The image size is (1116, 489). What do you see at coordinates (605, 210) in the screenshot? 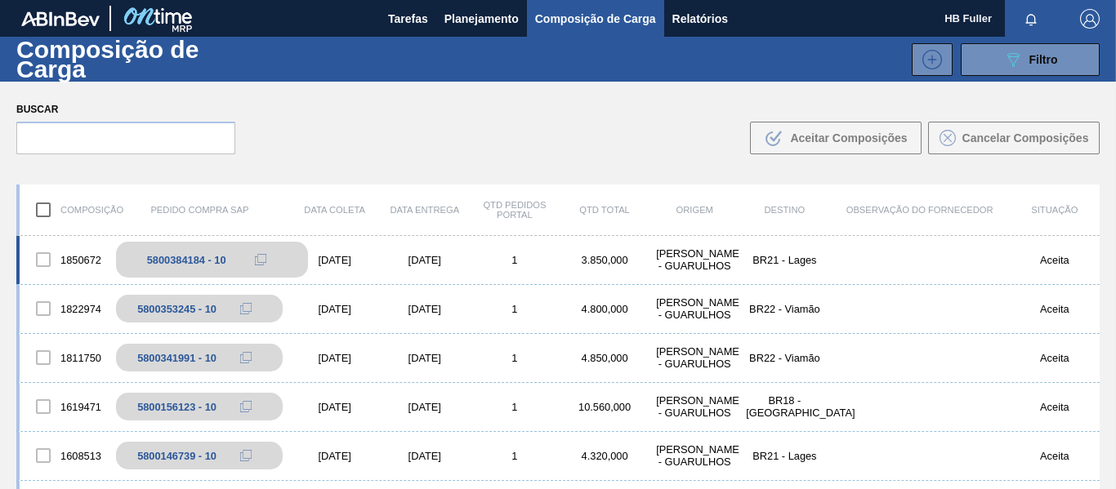
I see `div: Qtd Total` at bounding box center [605, 210].